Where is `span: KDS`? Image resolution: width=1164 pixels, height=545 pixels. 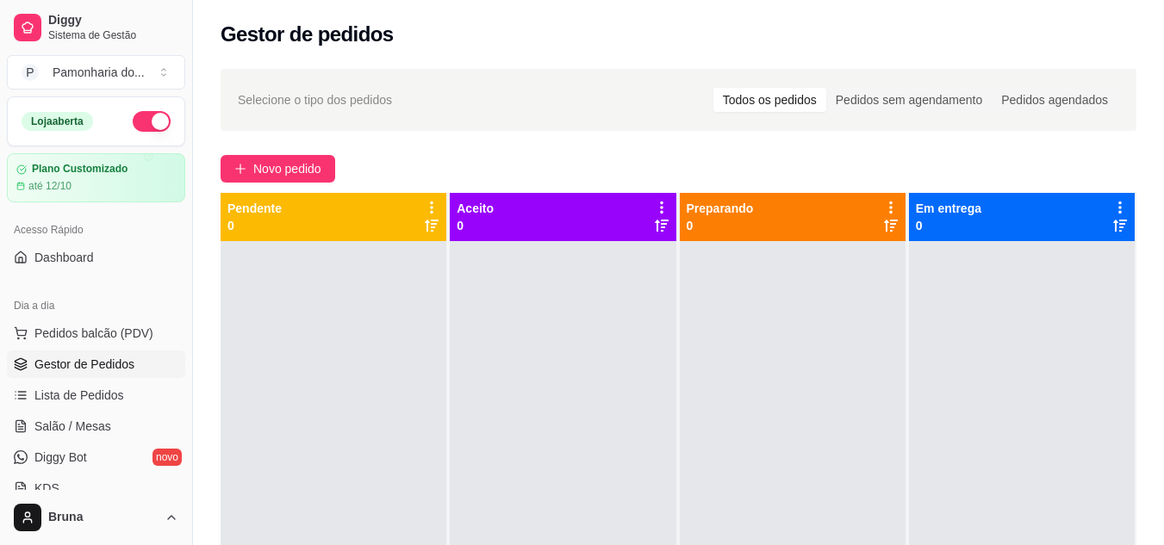
span: KDS is located at coordinates (47, 488).